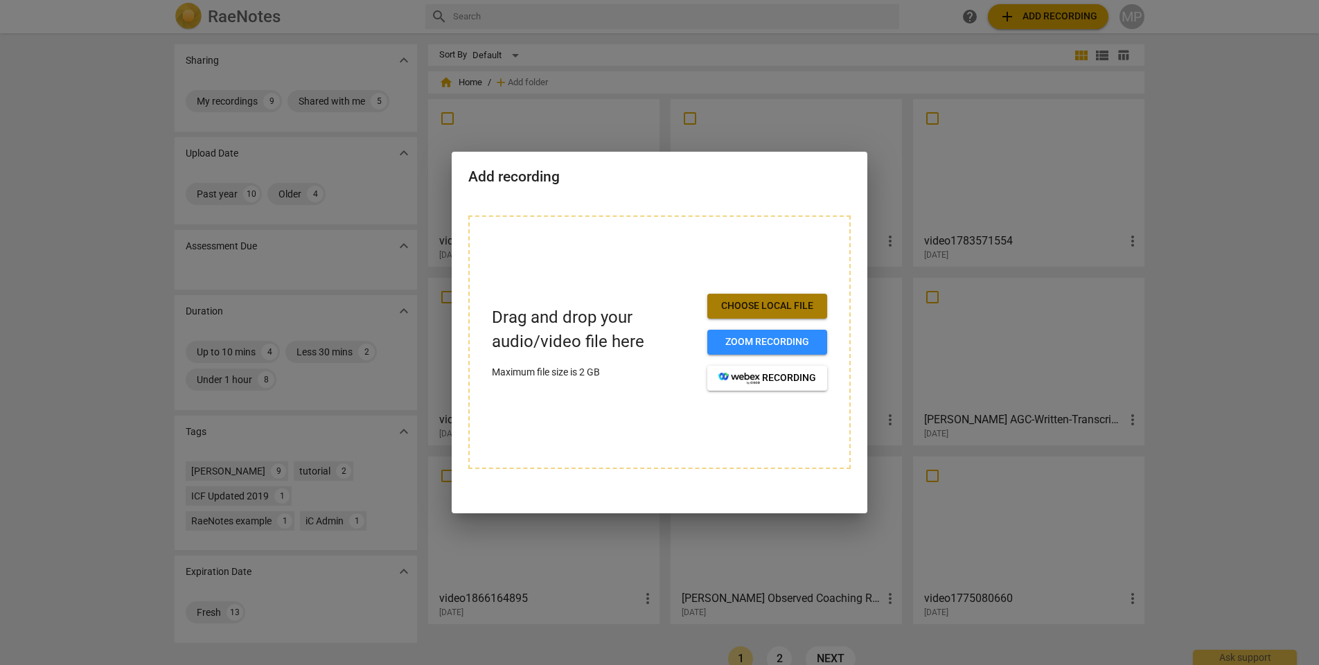 The width and height of the screenshot is (1319, 665). I want to click on p: Drag and drop your audio/video file here, so click(594, 330).